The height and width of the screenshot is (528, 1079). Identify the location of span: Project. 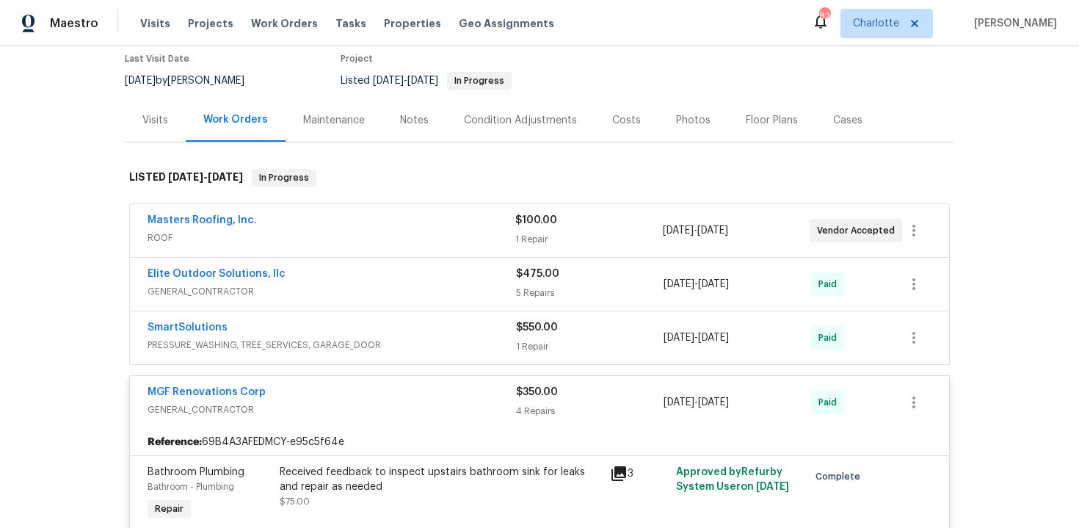
(357, 59).